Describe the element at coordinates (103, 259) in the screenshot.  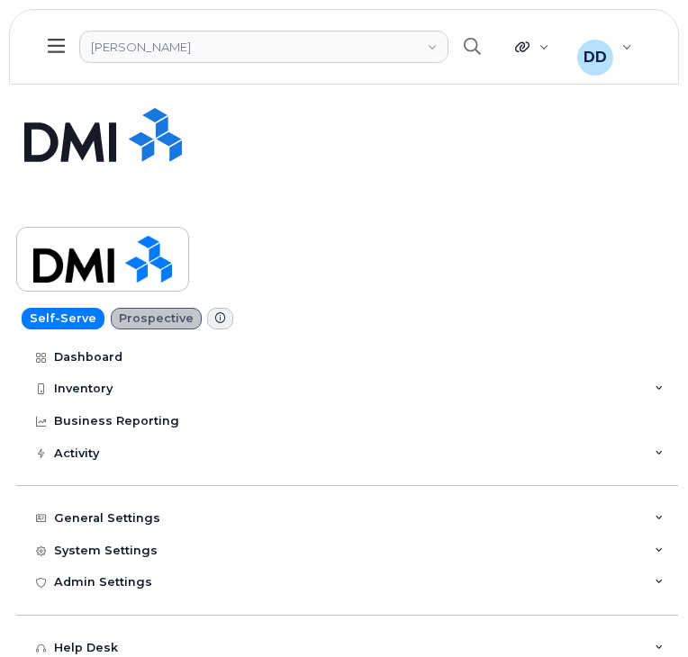
I see `a: Rollins` at that location.